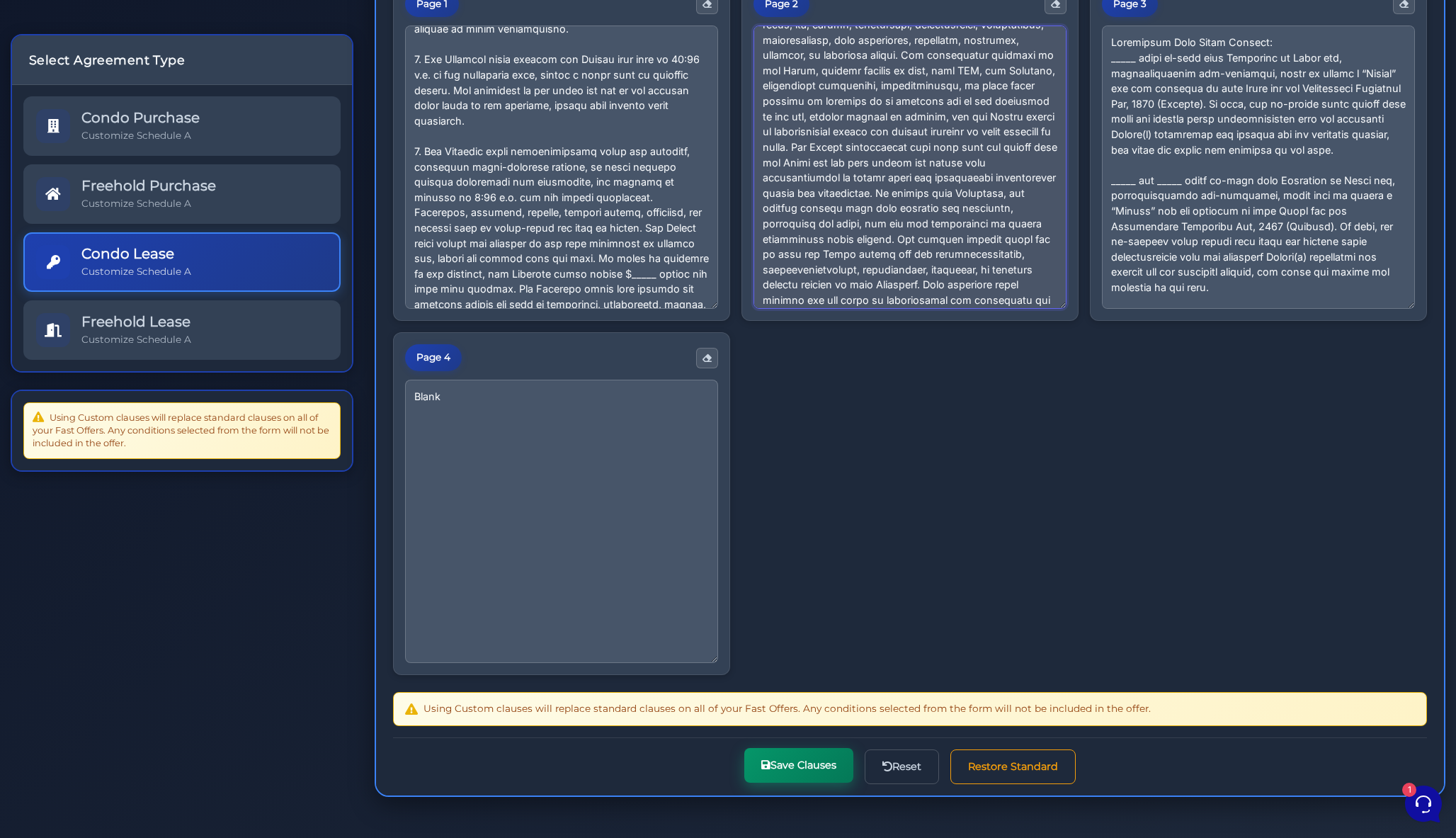 Image resolution: width=1456 pixels, height=838 pixels. What do you see at coordinates (182, 126) in the screenshot?
I see `a: Condo Purchase Customize Schedule A` at bounding box center [182, 126].